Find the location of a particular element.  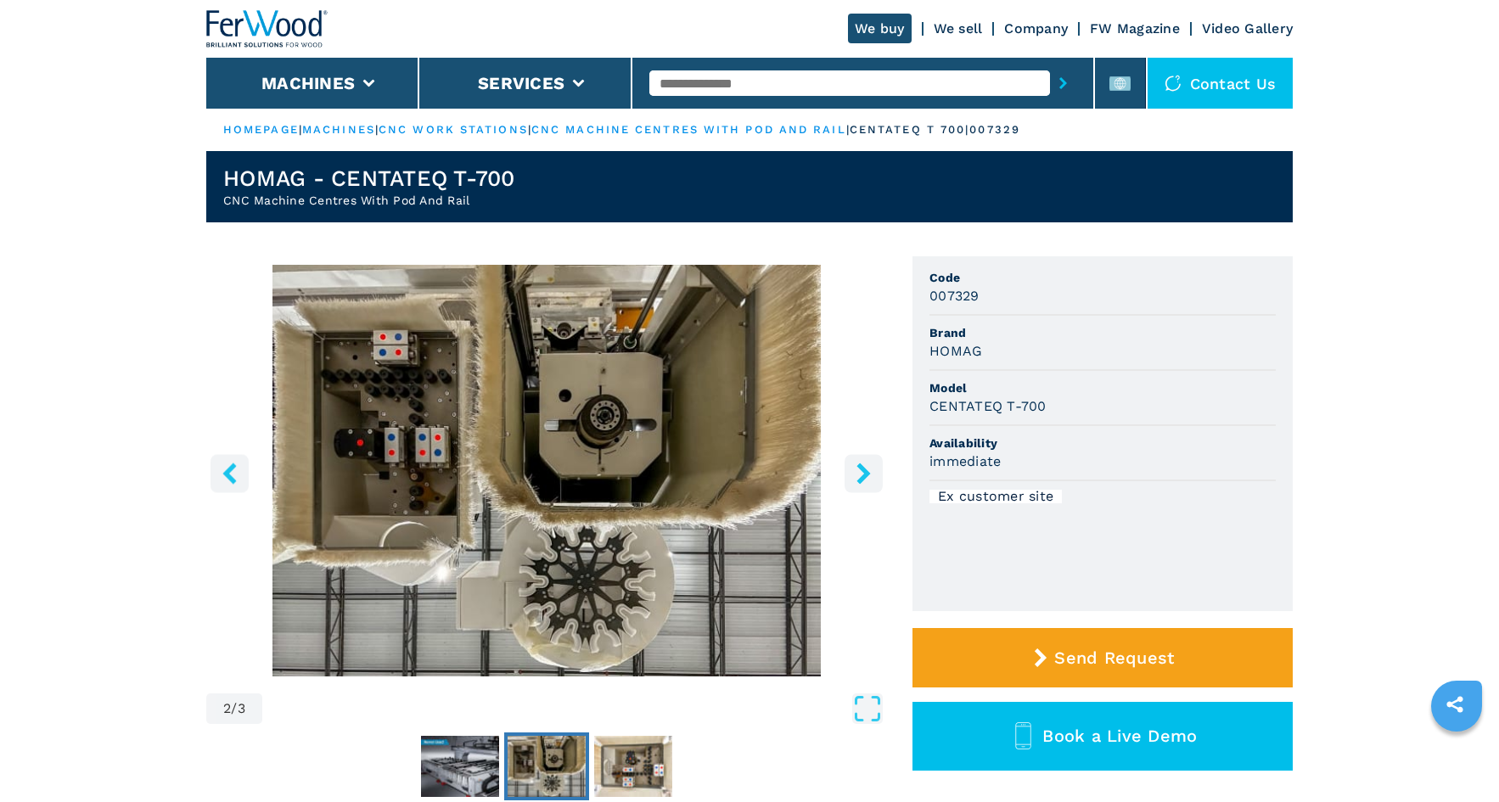

h3: immediate is located at coordinates (965, 461).